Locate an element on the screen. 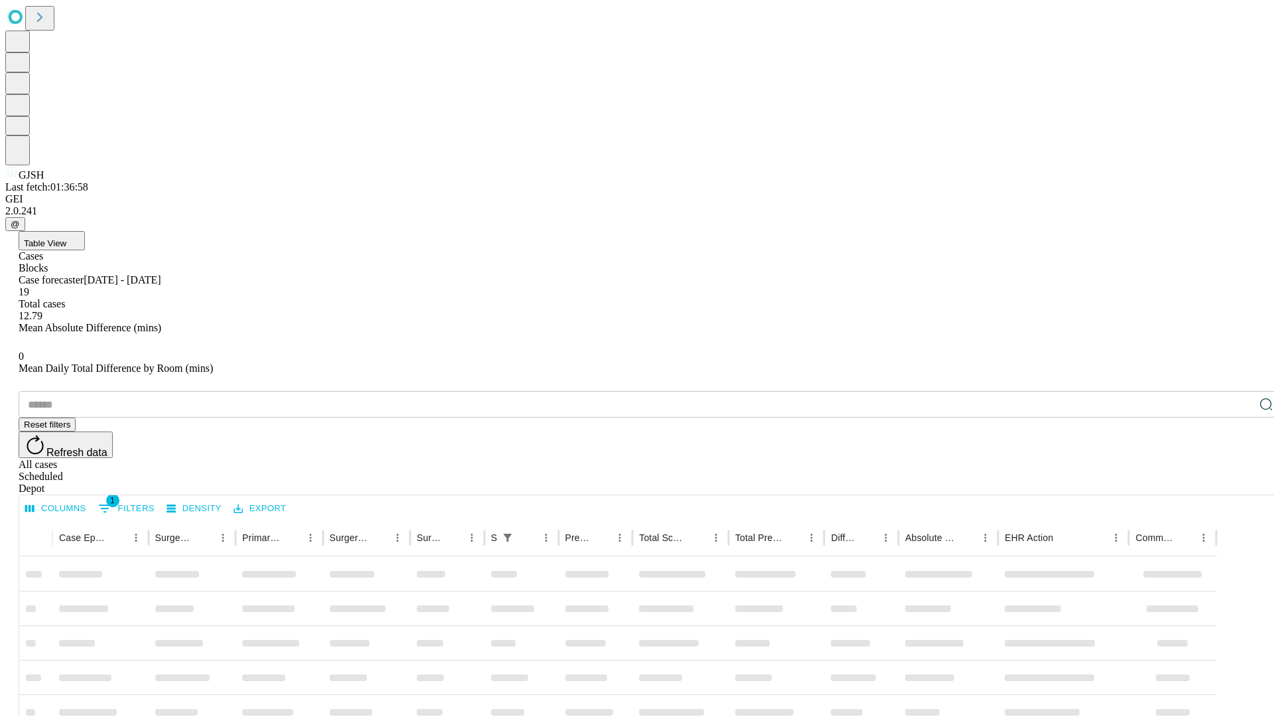 This screenshot has width=1274, height=717. div: Absolute Difference is located at coordinates (930, 537).